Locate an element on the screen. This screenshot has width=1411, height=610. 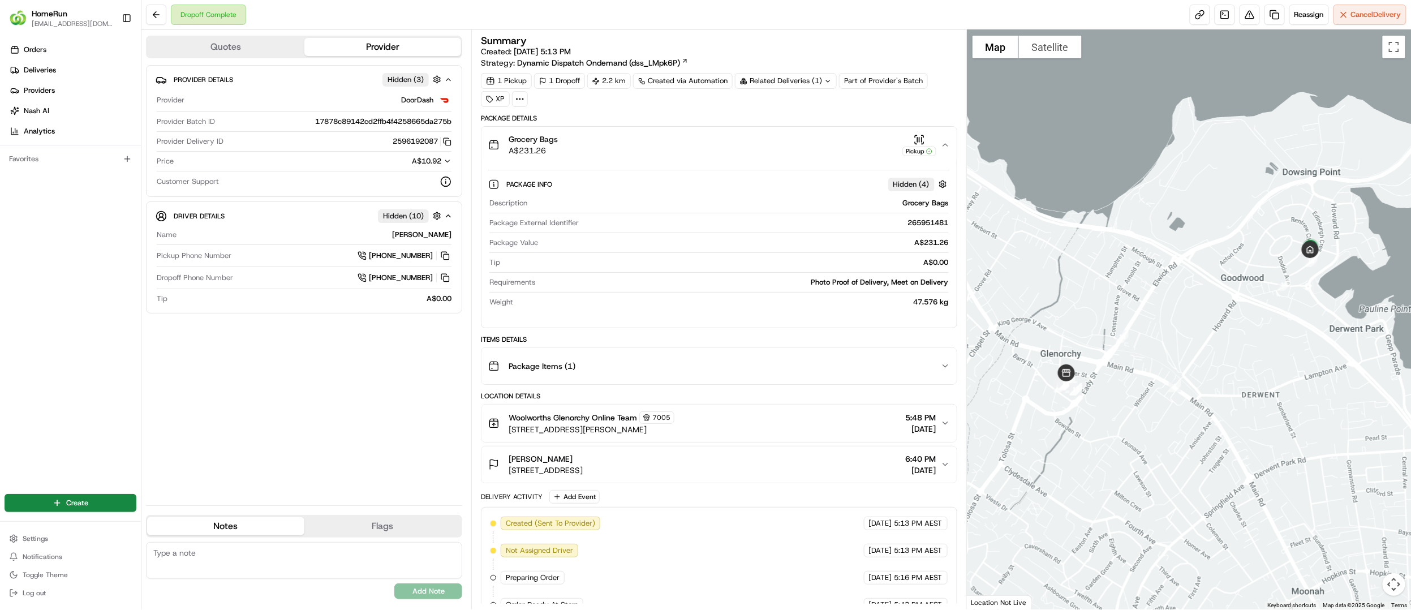
button: Map camera controls is located at coordinates (1394, 584).